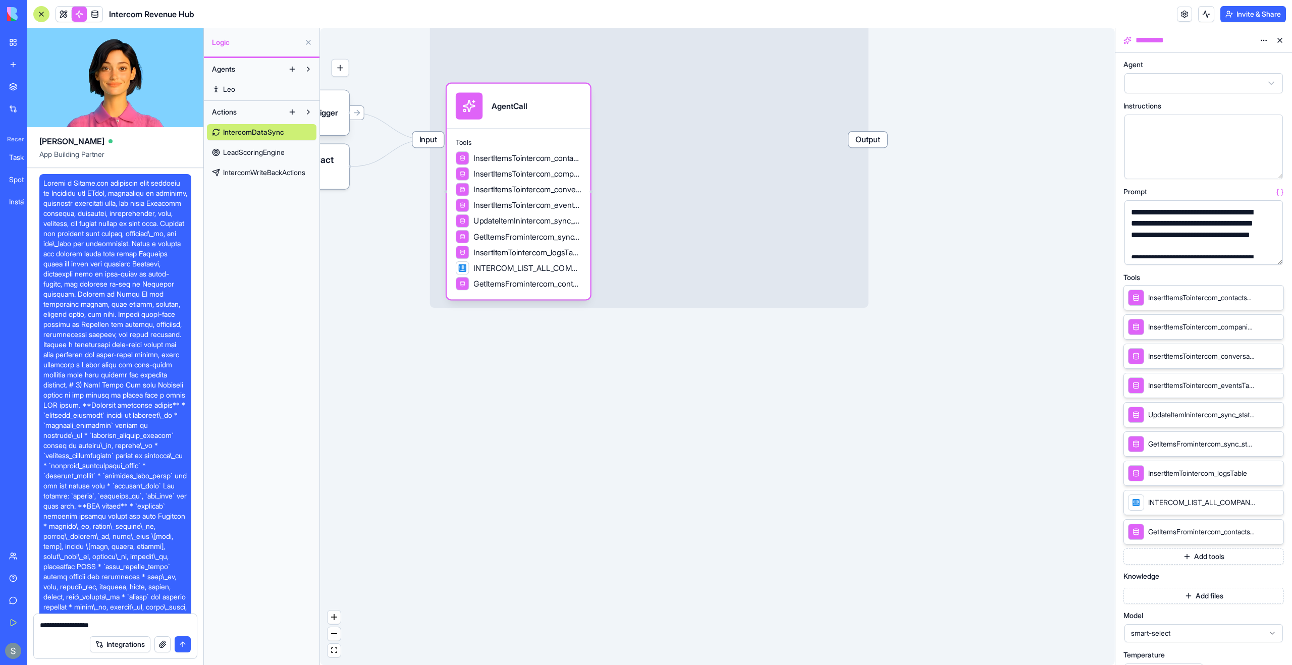 This screenshot has height=665, width=1292. I want to click on span: Temperature, so click(1144, 655).